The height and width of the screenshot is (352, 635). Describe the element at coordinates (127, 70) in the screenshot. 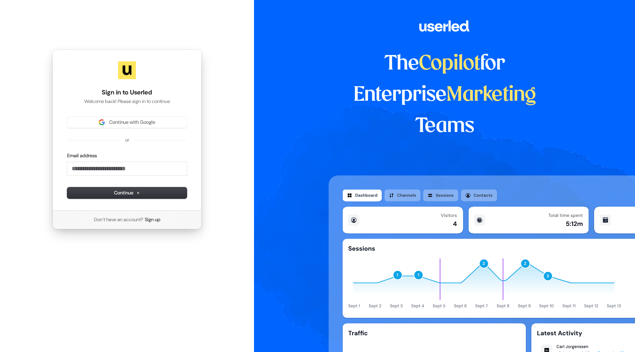

I see `img: Userled` at that location.